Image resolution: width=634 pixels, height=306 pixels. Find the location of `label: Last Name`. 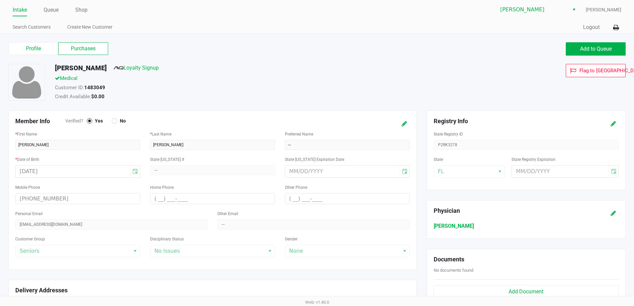

label: Last Name is located at coordinates (161, 134).